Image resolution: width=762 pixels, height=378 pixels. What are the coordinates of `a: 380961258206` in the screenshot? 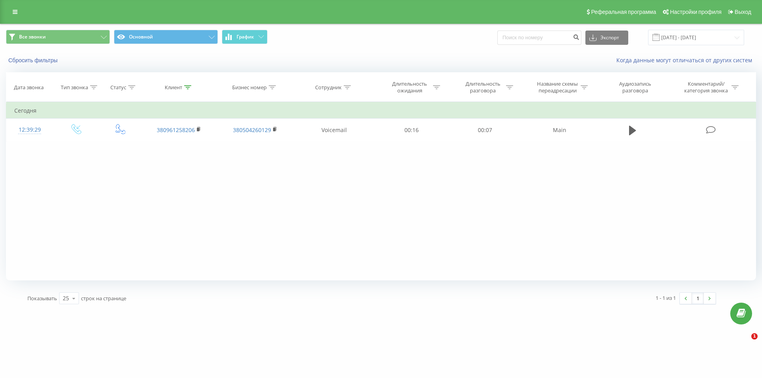 It's located at (176, 130).